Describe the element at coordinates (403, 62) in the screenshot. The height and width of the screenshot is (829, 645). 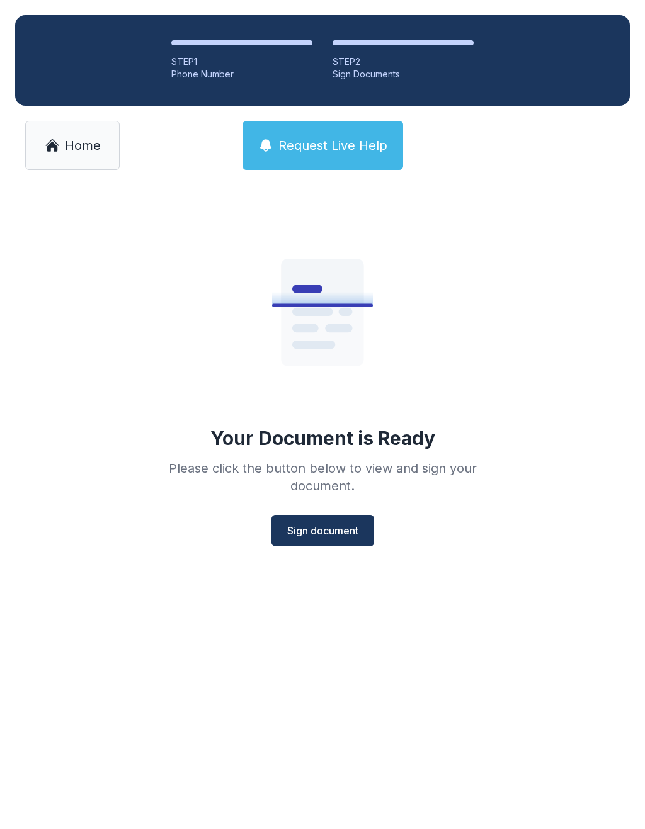
I see `div: STEP 2` at that location.